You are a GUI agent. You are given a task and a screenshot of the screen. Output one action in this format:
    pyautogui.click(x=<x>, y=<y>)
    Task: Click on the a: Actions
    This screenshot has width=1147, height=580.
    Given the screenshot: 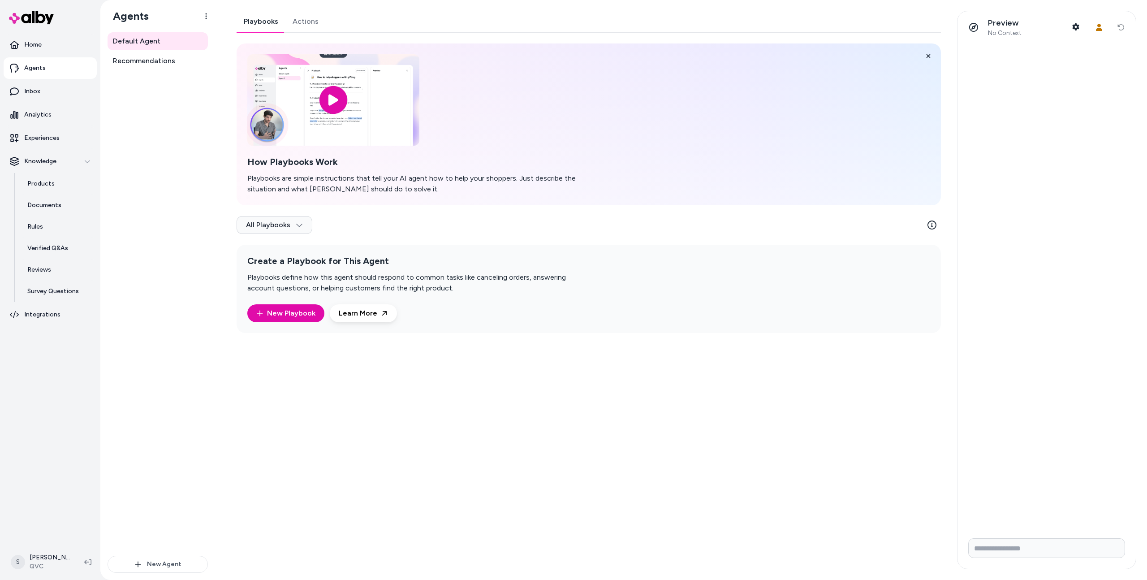 What is the action you would take?
    pyautogui.click(x=306, y=22)
    